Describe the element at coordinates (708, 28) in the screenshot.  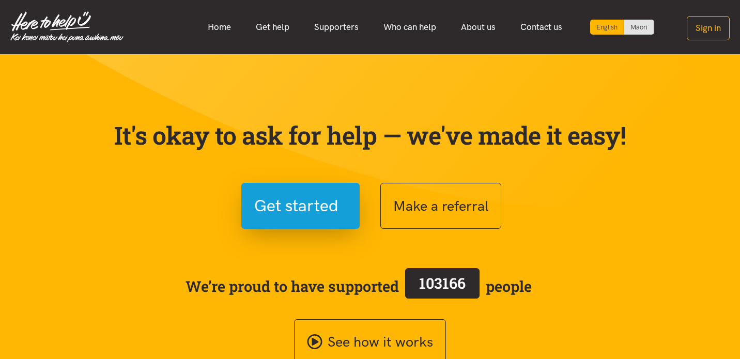
I see `button: Sign in` at that location.